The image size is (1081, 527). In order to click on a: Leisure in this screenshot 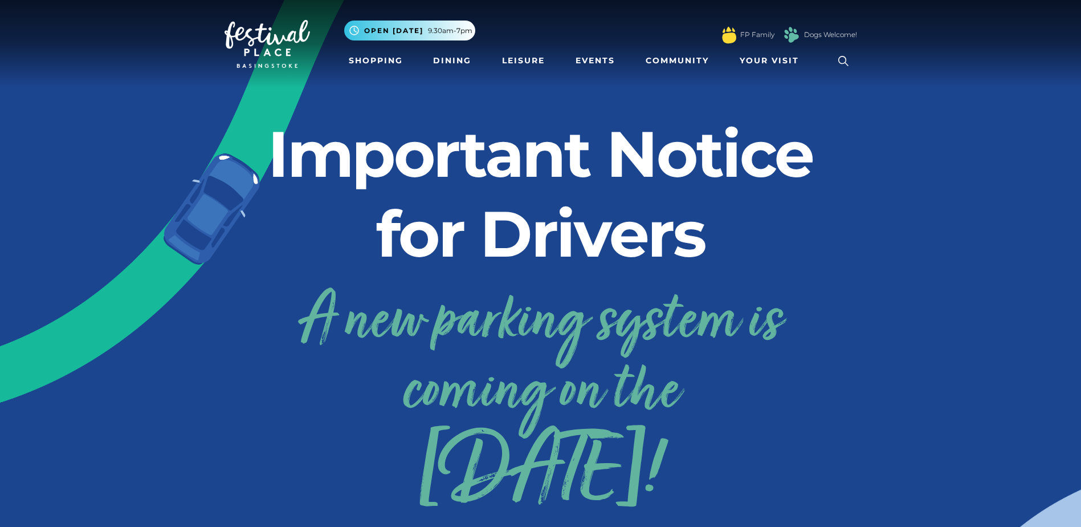, I will do `click(523, 60)`.